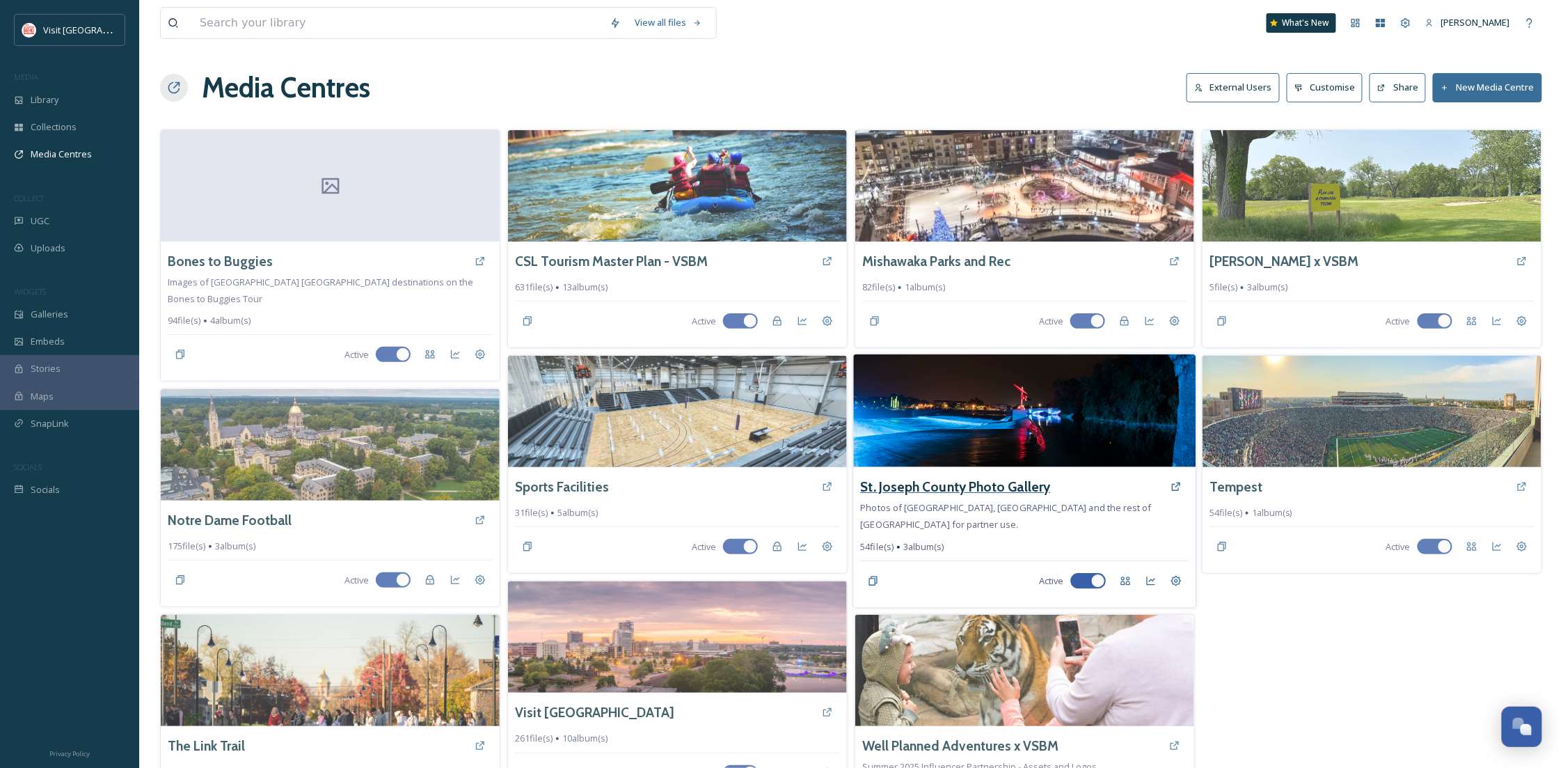 The height and width of the screenshot is (768, 1563). What do you see at coordinates (578, 512) in the screenshot?
I see `span: 5 album(s)` at bounding box center [578, 512].